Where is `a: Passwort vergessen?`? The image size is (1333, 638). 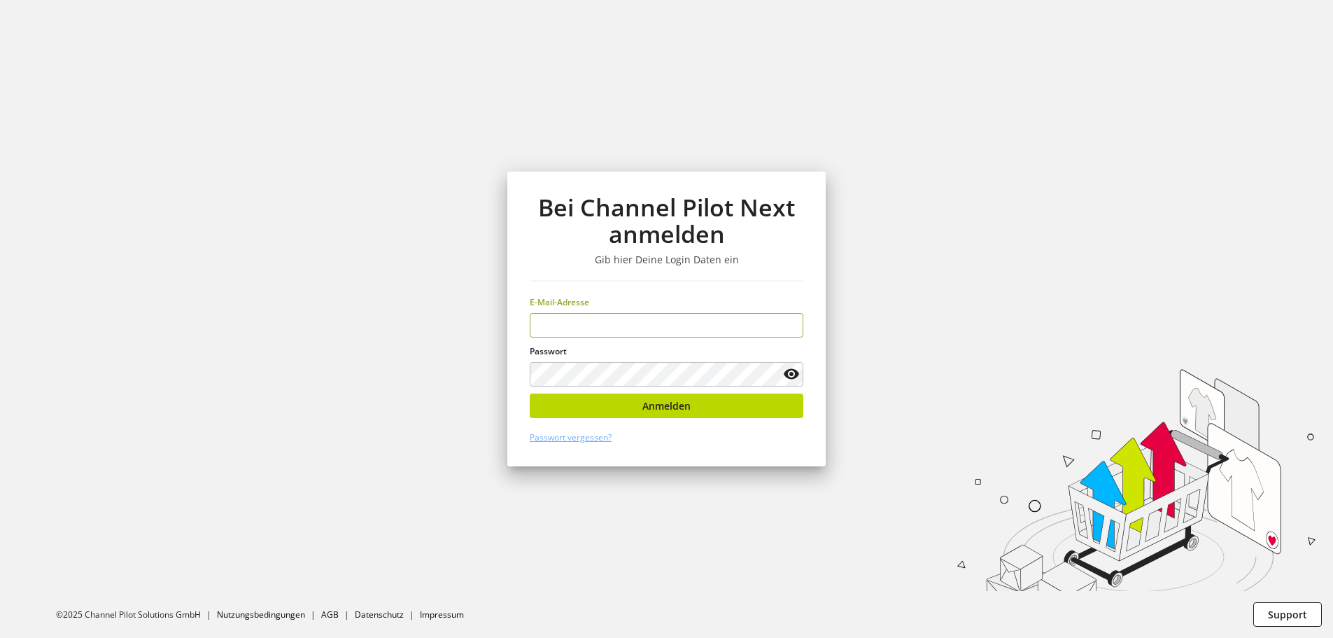
a: Passwort vergessen? is located at coordinates (570, 437).